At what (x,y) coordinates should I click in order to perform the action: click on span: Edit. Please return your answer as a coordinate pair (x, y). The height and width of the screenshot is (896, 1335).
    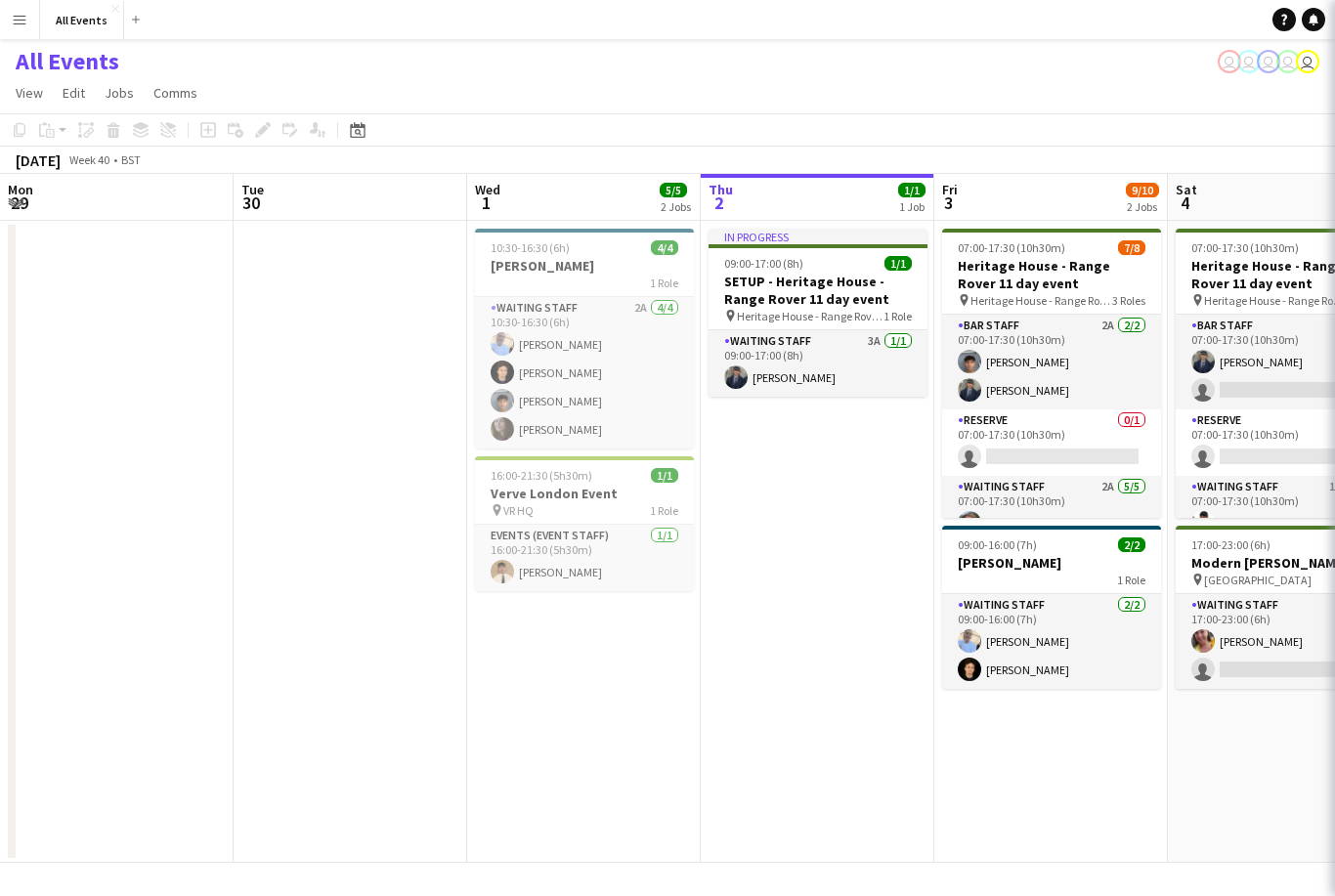
    Looking at the image, I should click on (74, 93).